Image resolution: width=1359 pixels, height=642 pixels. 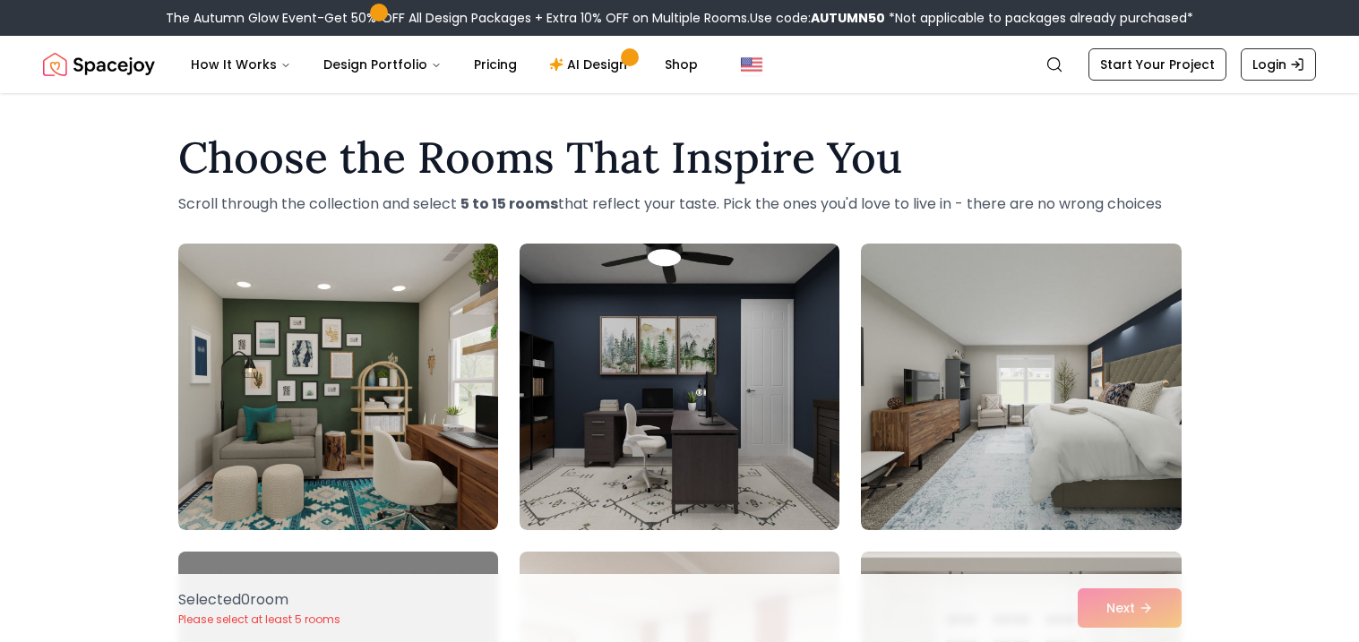 What do you see at coordinates (259, 620) in the screenshot?
I see `p: Please select at least 5 rooms` at bounding box center [259, 620].